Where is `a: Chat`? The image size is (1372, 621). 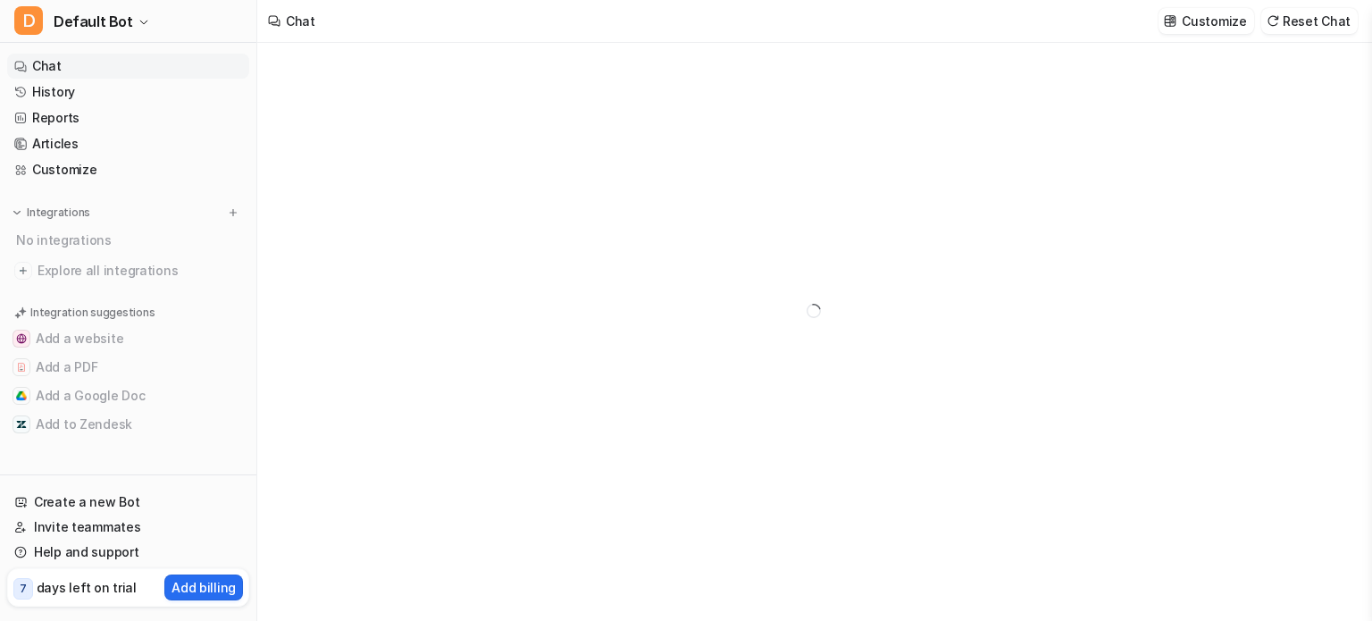 a: Chat is located at coordinates (128, 66).